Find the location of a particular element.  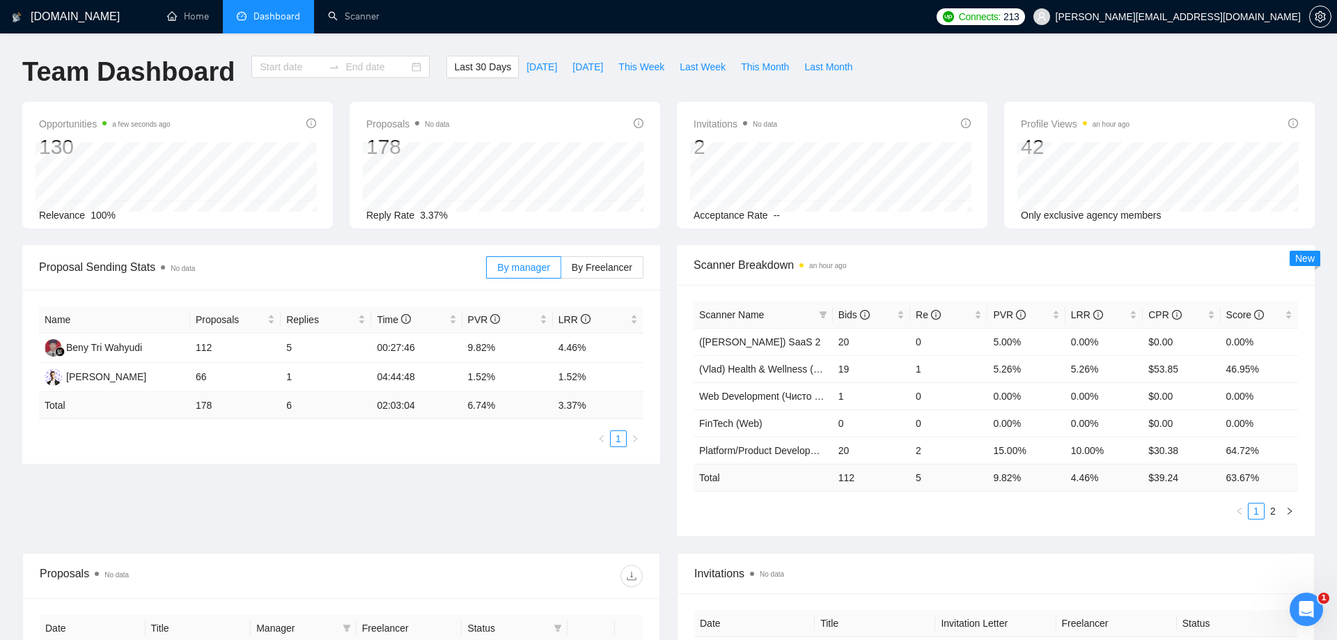

span: to is located at coordinates (334, 67).